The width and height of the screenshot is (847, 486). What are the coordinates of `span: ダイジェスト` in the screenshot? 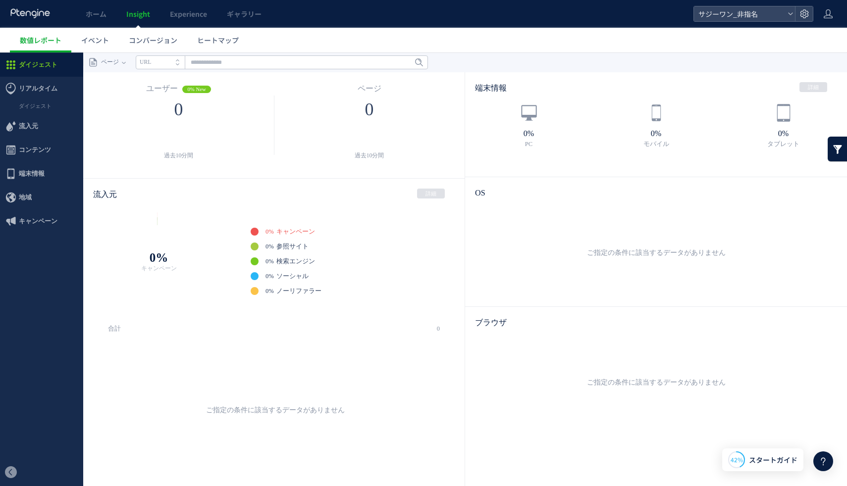 It's located at (38, 12).